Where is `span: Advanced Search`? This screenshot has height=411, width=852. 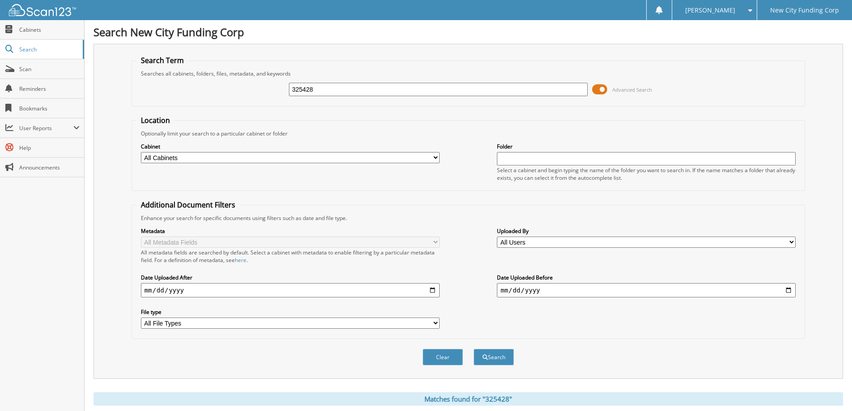
span: Advanced Search is located at coordinates (632, 89).